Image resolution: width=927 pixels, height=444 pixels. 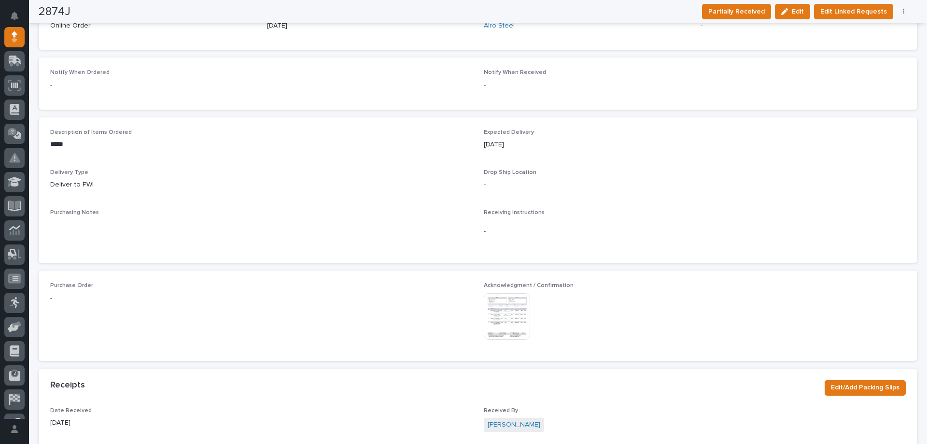 I want to click on button: Edit/Add Packing Slips, so click(x=865, y=388).